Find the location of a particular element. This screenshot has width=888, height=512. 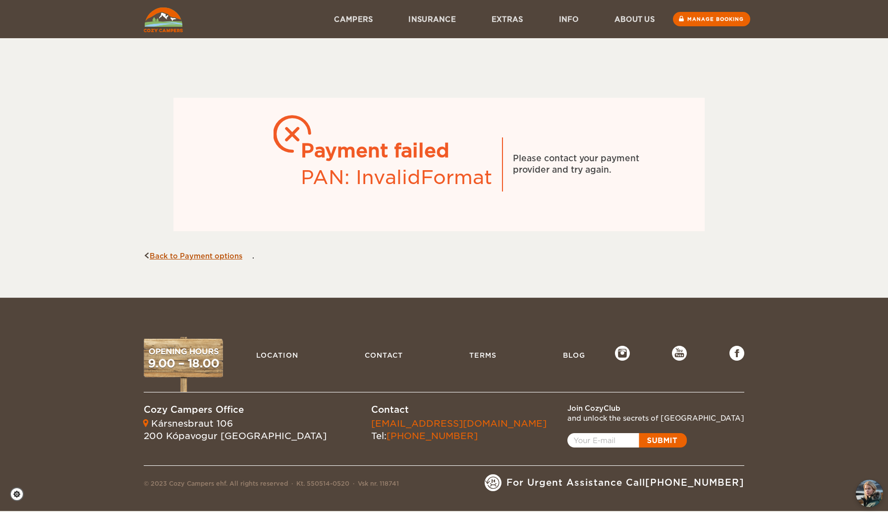

a: Open popup is located at coordinates (627, 440).